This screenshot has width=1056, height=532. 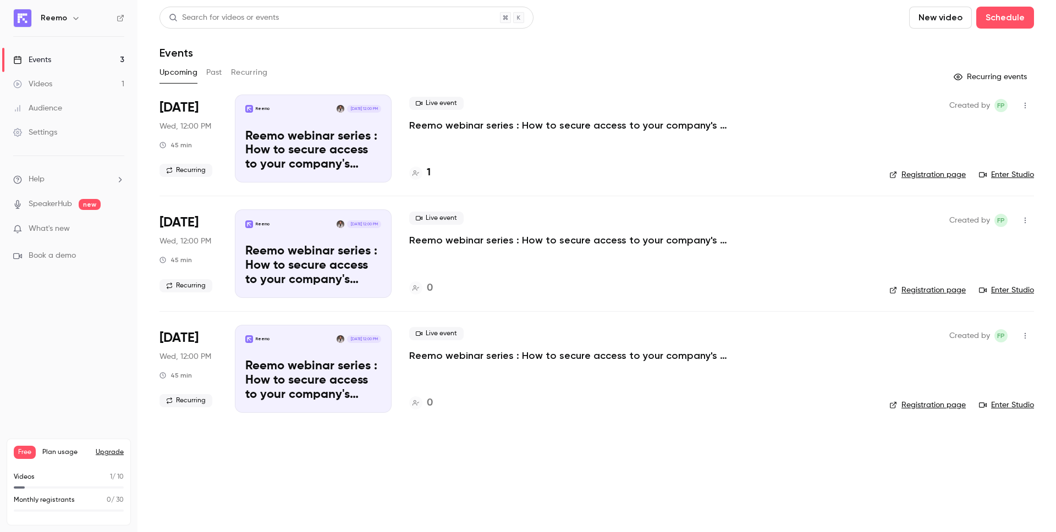 What do you see at coordinates (50, 204) in the screenshot?
I see `a: SpeakerHub` at bounding box center [50, 204].